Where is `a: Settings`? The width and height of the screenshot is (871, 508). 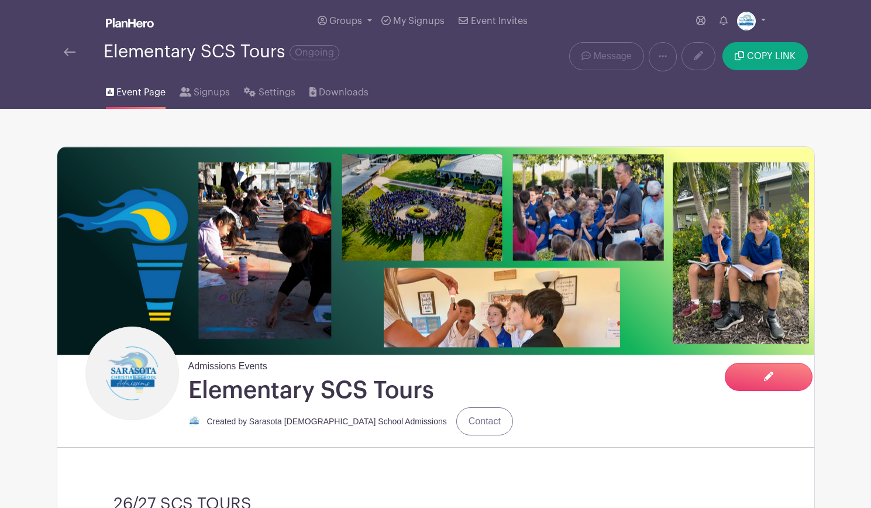
a: Settings is located at coordinates (269, 90).